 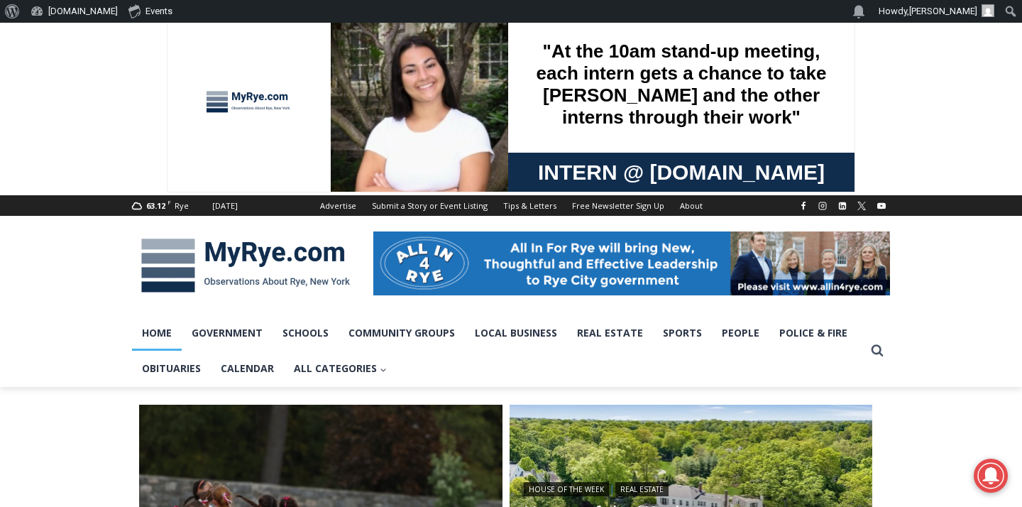 I want to click on a: Linkedin, so click(x=842, y=206).